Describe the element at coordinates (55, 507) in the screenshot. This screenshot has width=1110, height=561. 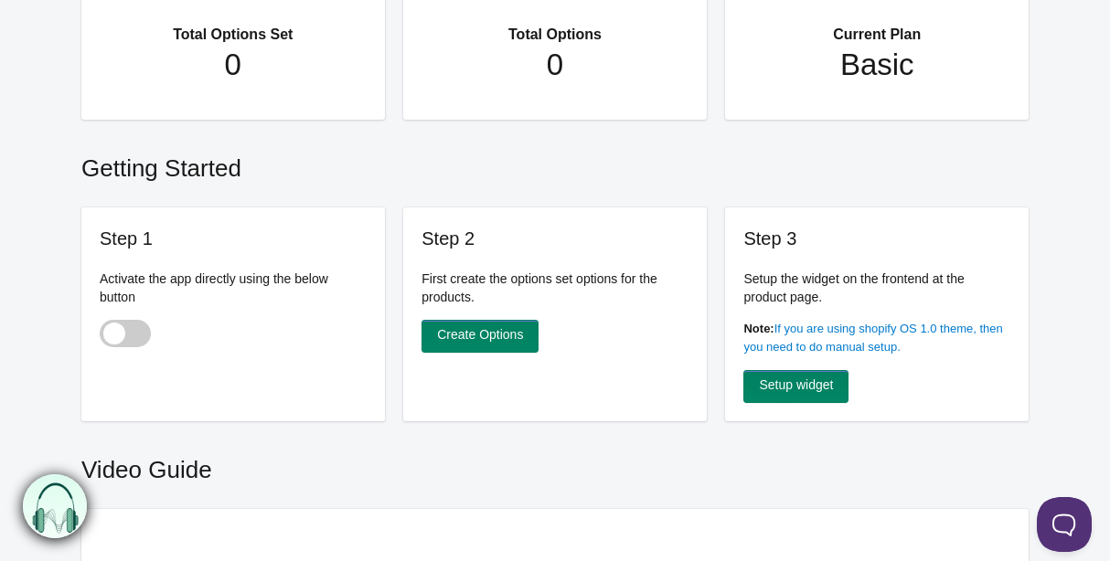
I see `img: bxm.png` at that location.